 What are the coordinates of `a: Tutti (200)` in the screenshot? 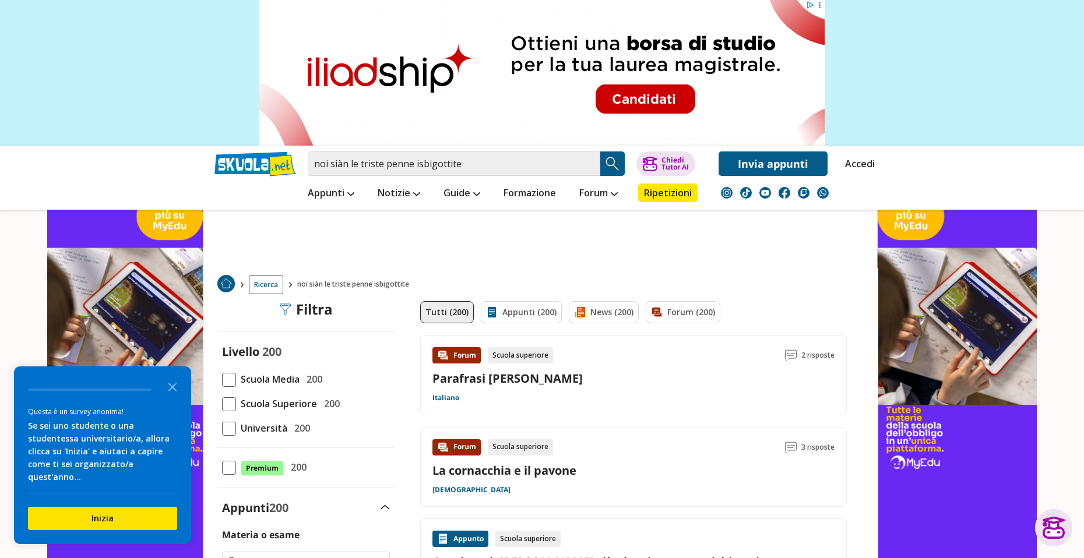 It's located at (447, 312).